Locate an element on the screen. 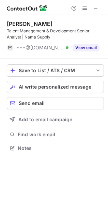 Image resolution: width=108 pixels, height=217 pixels. span: AI write personalized message is located at coordinates (55, 87).